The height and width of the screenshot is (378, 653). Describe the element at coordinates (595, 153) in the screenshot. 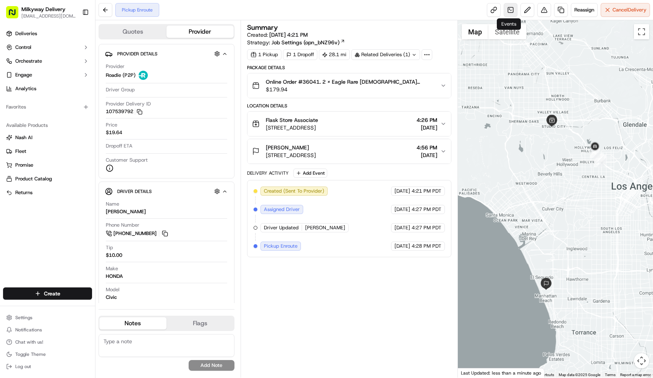

I see `div: 4` at that location.